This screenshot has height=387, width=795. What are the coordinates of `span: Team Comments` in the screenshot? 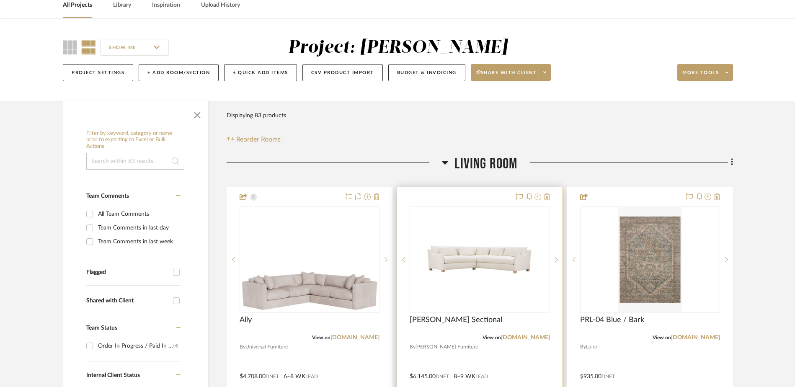 It's located at (108, 196).